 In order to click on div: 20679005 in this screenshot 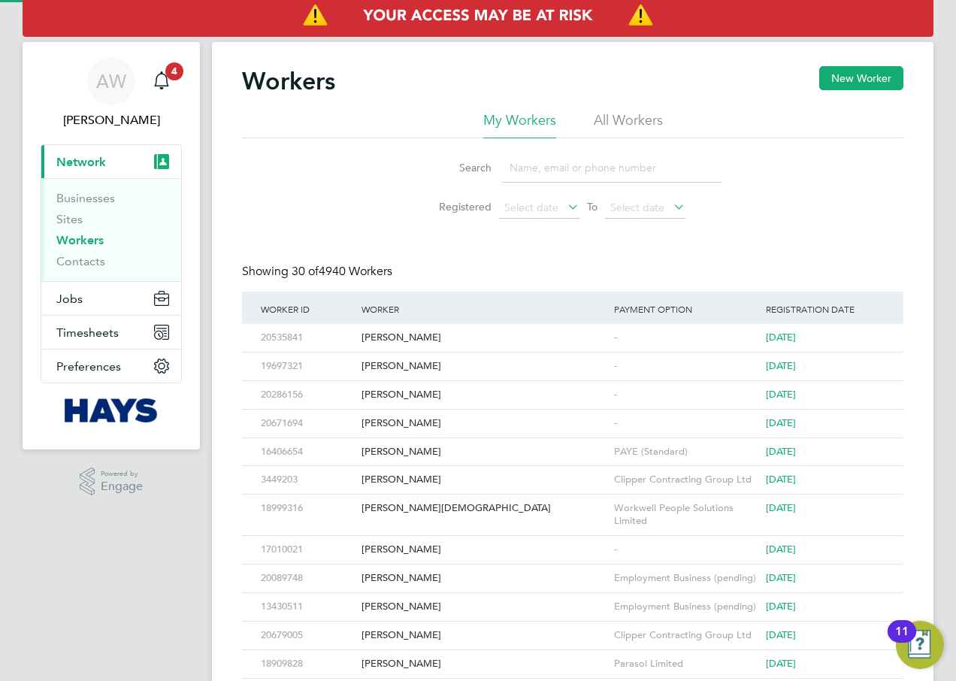, I will do `click(307, 635)`.